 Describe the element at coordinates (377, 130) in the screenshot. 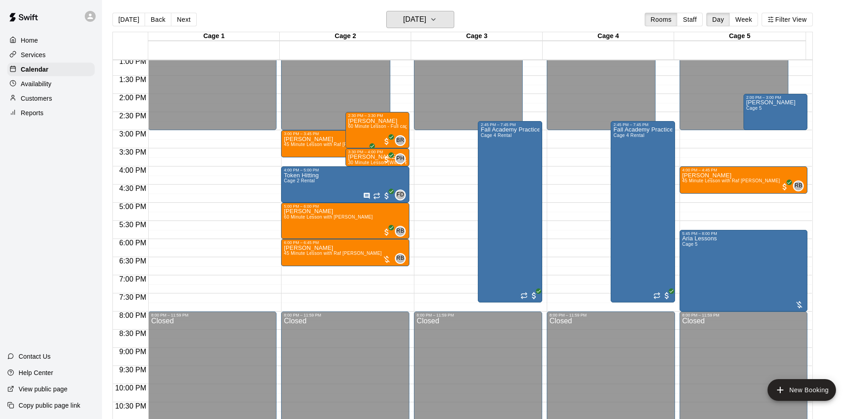

I see `div: 2:30 PM – 3:30 PM: Rowan Ansanelli` at that location.